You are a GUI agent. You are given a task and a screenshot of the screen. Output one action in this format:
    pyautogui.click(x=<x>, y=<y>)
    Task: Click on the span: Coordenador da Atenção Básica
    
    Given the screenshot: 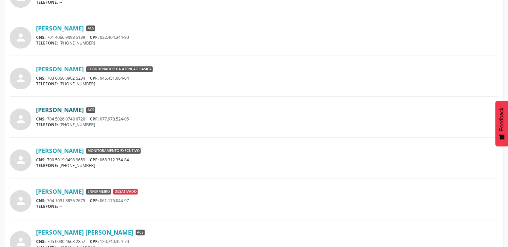 What is the action you would take?
    pyautogui.click(x=119, y=69)
    